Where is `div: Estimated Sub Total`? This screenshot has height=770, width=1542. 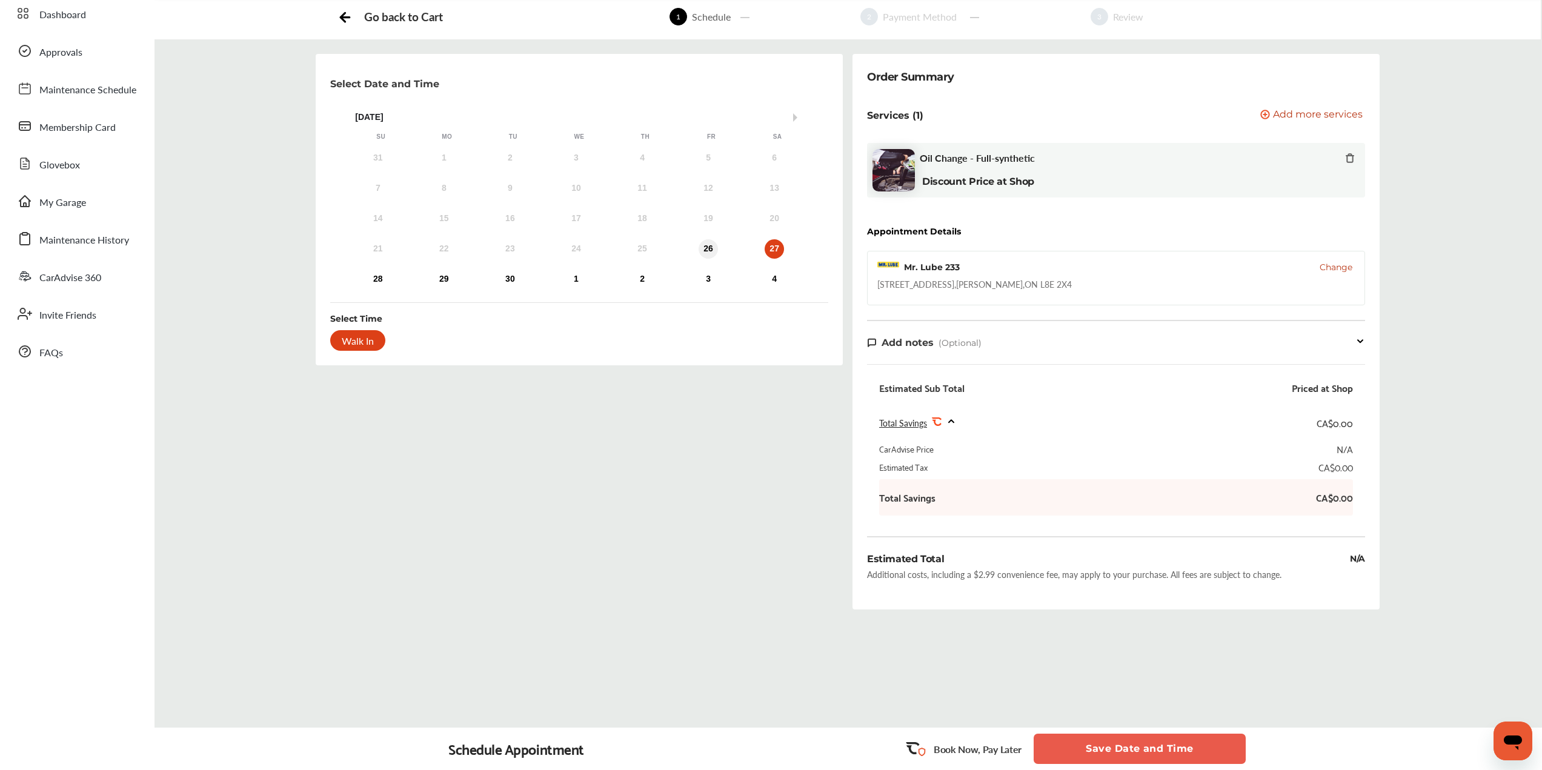 div: Estimated Sub Total is located at coordinates (922, 388).